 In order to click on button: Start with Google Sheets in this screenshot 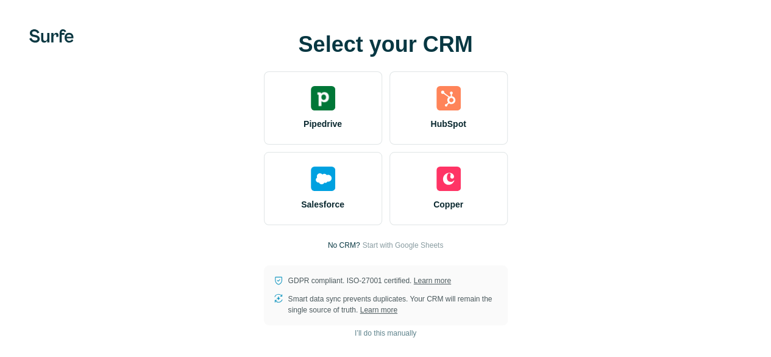, I will do `click(402, 245)`.